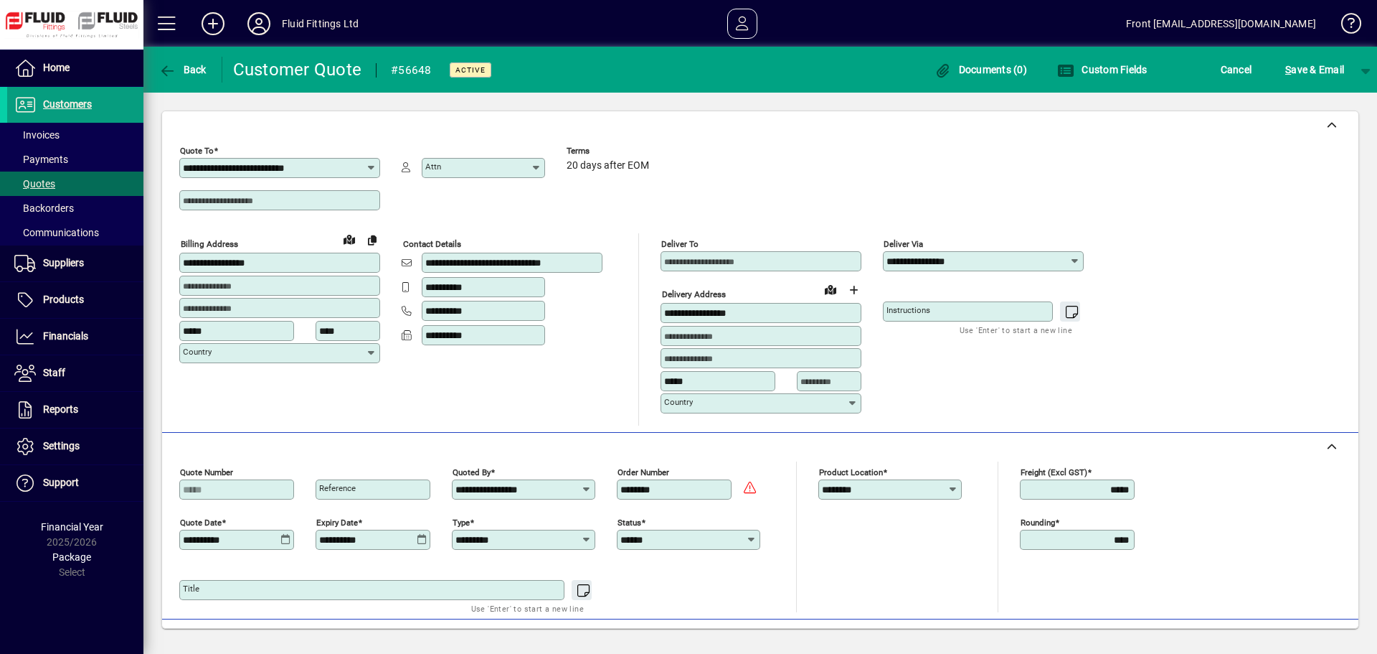  Describe the element at coordinates (902, 638) in the screenshot. I see `button: Product History` at that location.